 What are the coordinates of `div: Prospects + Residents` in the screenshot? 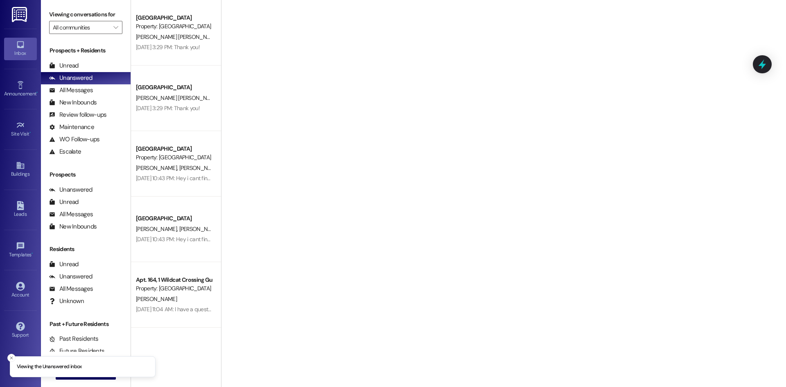 It's located at (86, 50).